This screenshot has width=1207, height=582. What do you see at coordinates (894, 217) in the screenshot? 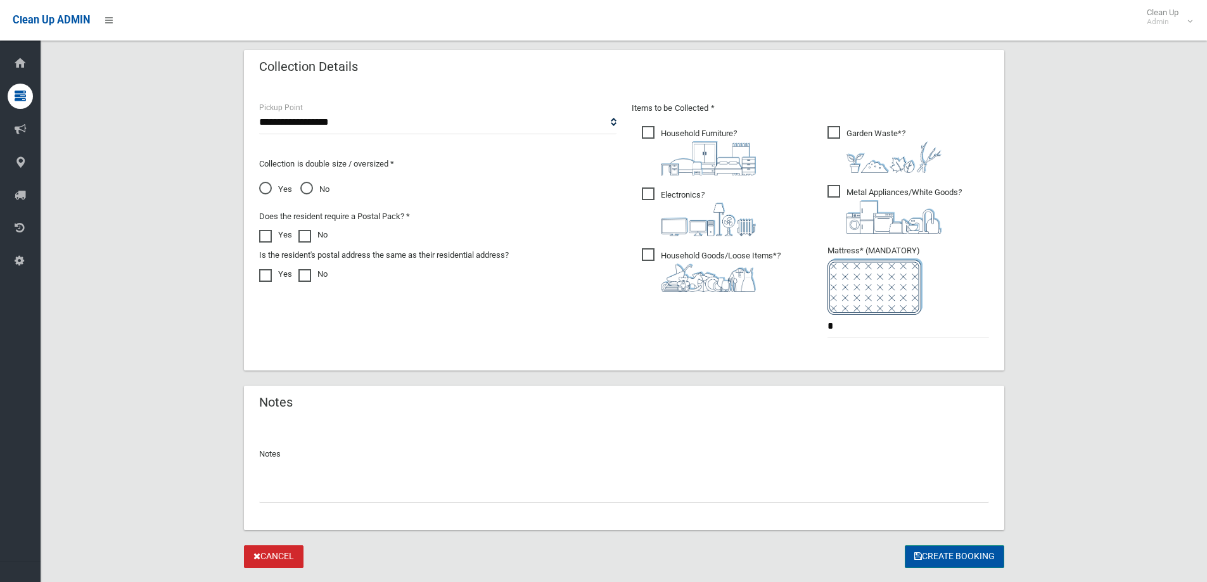
I see `img: 36c1b0289cb1767239cdd3de9e694f19.png` at bounding box center [894, 217].